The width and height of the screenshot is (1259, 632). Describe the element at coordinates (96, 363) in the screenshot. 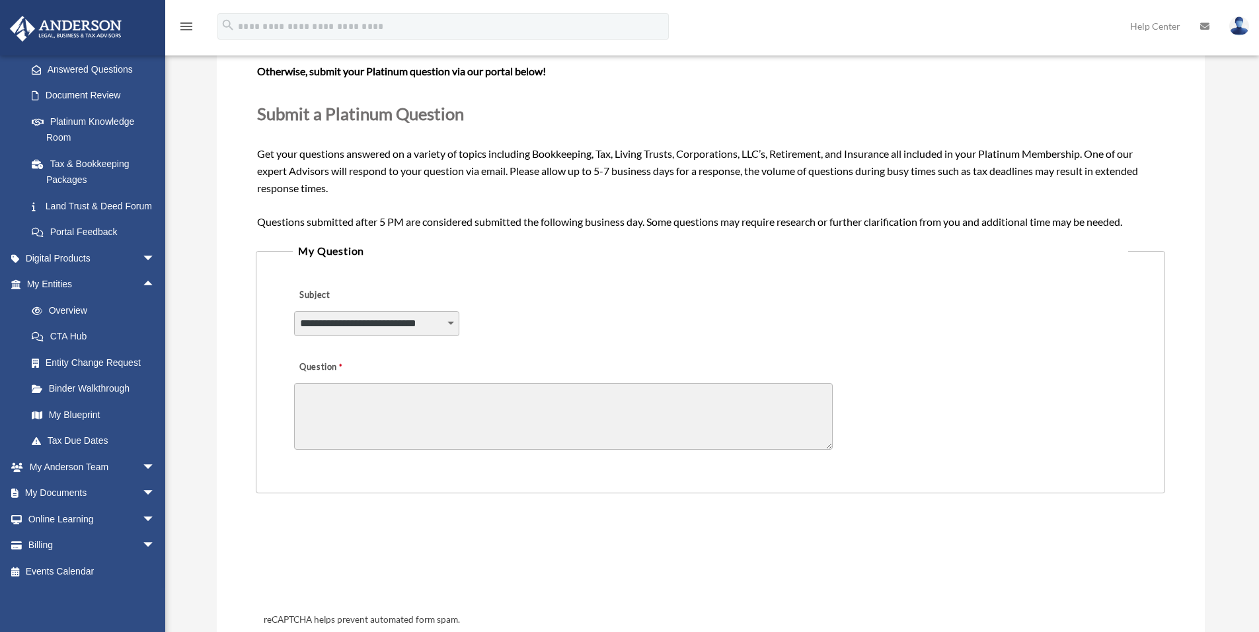

I see `a: Entity Change Request` at that location.